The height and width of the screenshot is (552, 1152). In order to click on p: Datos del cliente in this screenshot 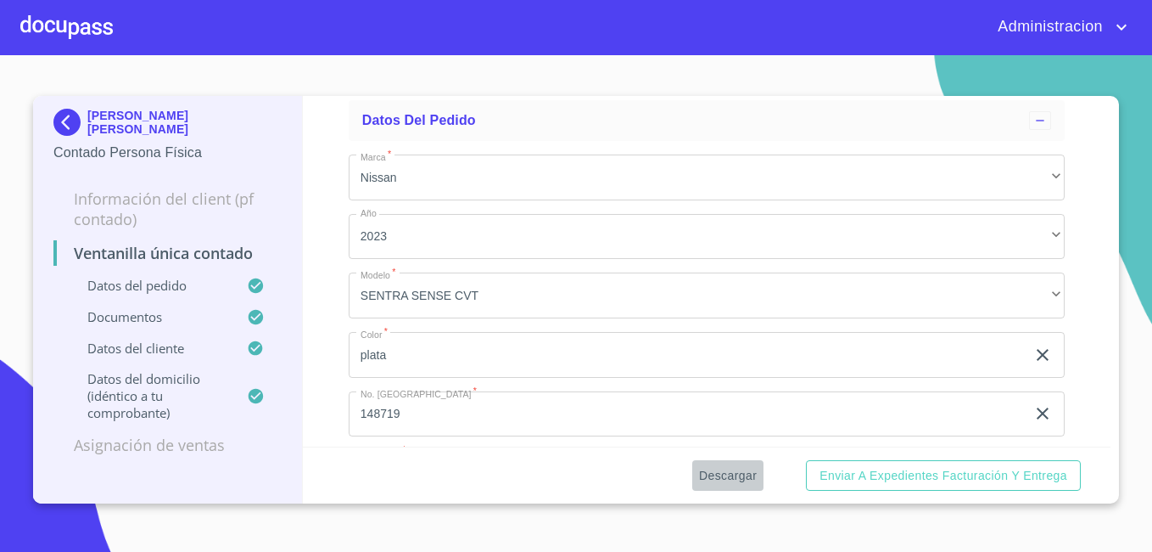, I will do `click(150, 348)`.